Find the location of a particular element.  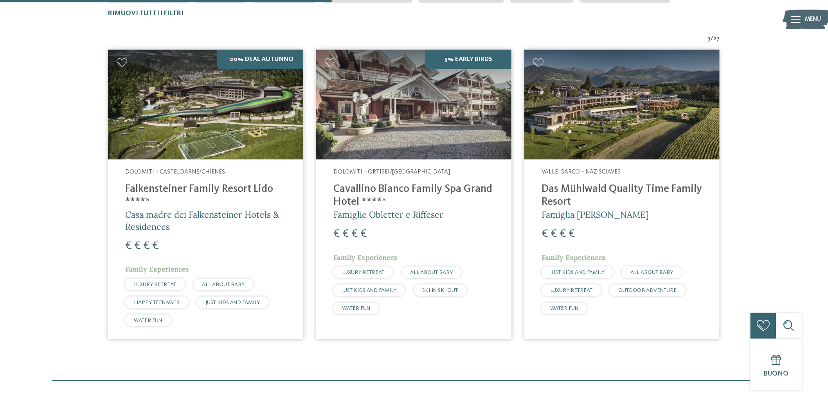

span: Dolomiti – Casteldarne/Chienes is located at coordinates (175, 172).